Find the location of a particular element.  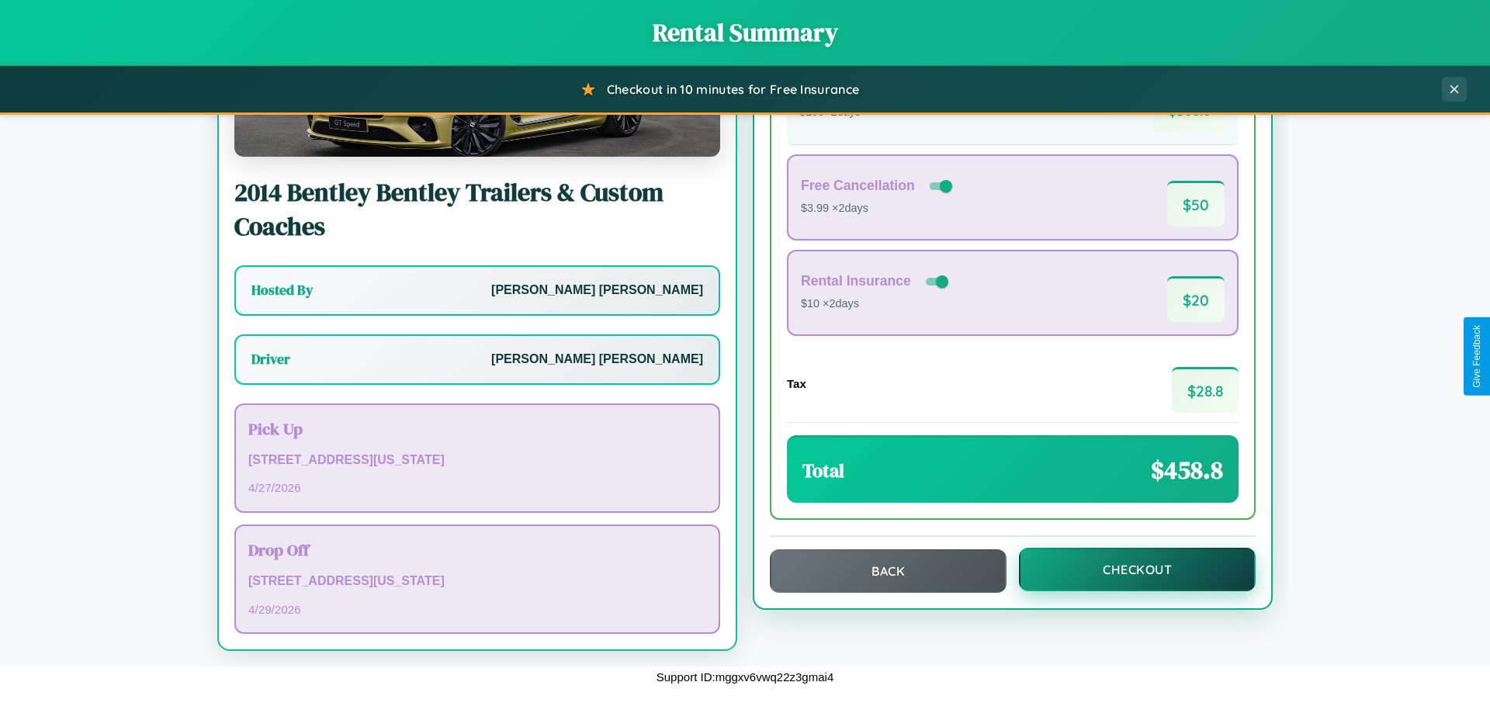

p: 4 / 27 / 2026 is located at coordinates (477, 487).